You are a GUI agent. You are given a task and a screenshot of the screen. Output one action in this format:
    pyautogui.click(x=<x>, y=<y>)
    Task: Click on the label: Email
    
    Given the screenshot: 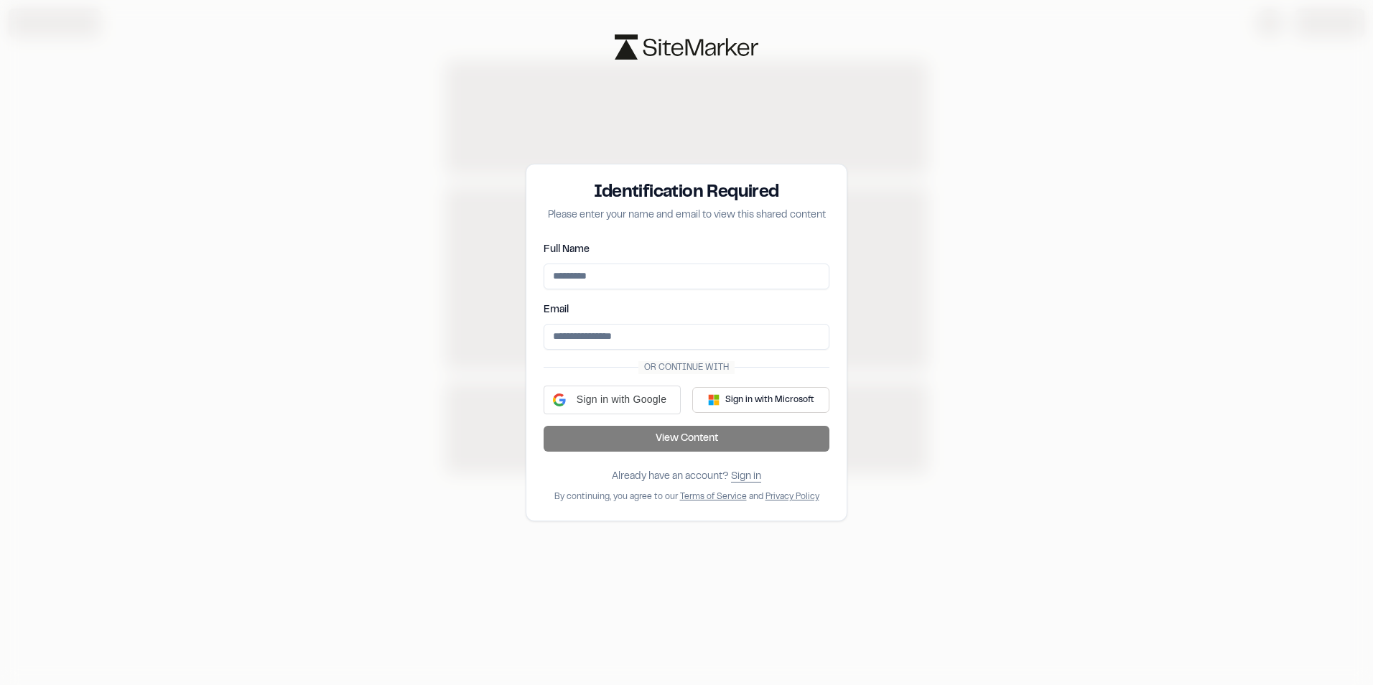 What is the action you would take?
    pyautogui.click(x=556, y=310)
    